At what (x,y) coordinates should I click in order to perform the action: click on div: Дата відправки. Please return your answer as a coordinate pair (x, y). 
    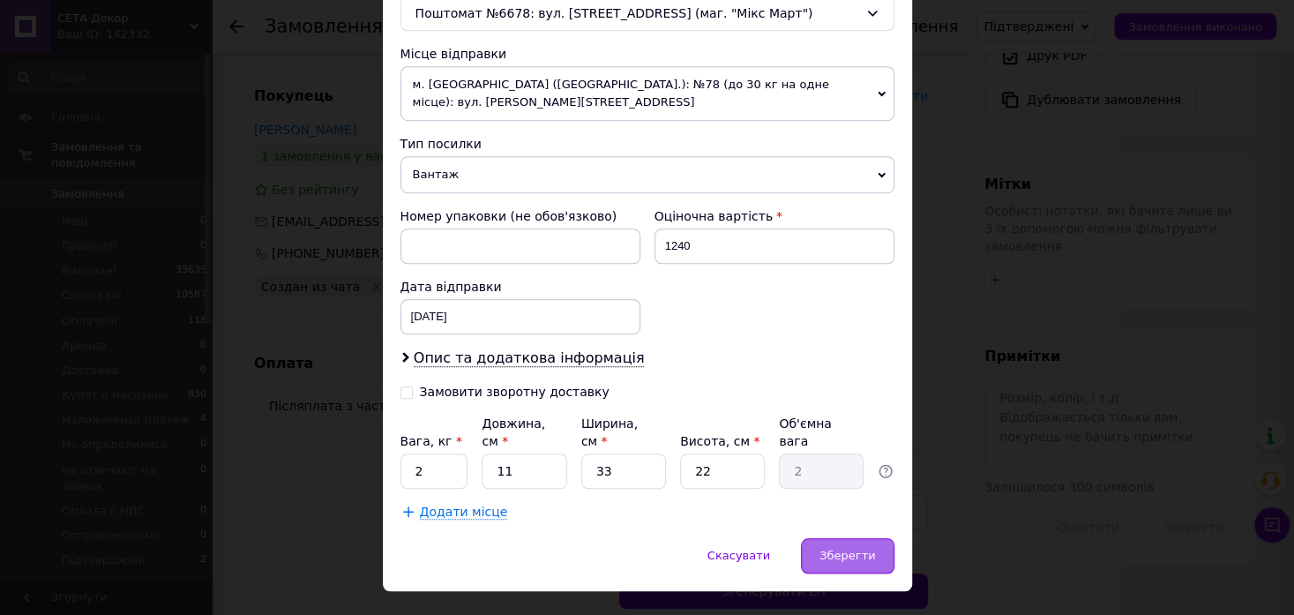
    Looking at the image, I should click on (521, 287).